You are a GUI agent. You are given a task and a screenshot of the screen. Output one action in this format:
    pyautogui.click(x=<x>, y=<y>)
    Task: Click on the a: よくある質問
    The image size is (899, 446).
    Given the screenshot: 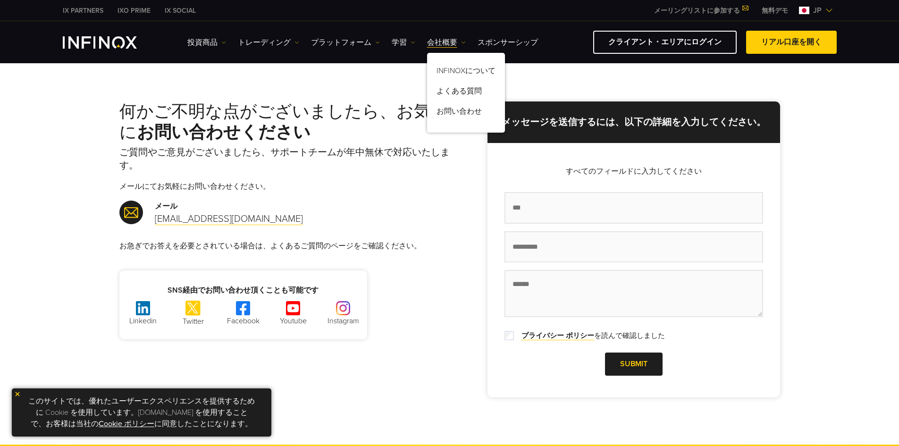 What is the action you would take?
    pyautogui.click(x=466, y=93)
    